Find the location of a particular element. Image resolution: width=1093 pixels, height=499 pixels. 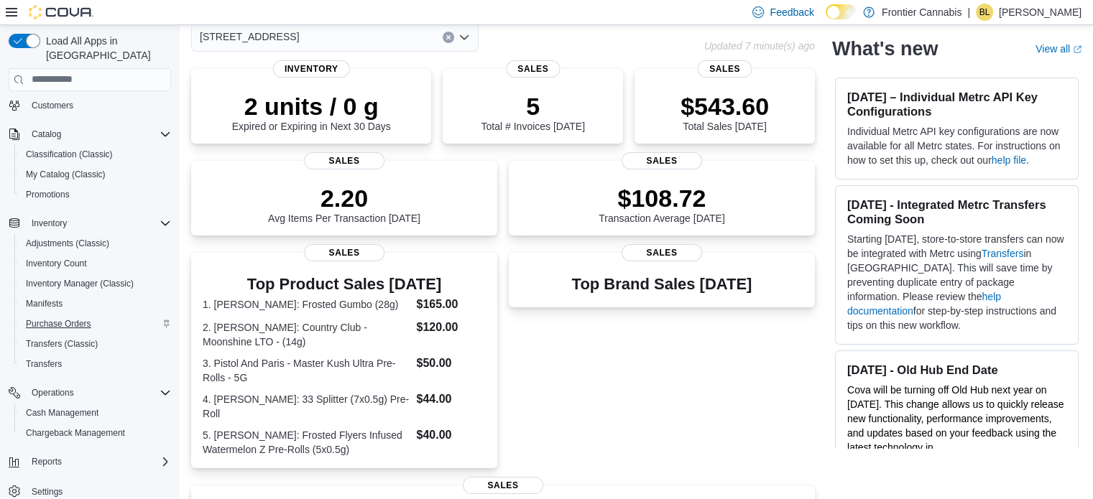

button: Inventory Manager (Classic) is located at coordinates (96, 284).